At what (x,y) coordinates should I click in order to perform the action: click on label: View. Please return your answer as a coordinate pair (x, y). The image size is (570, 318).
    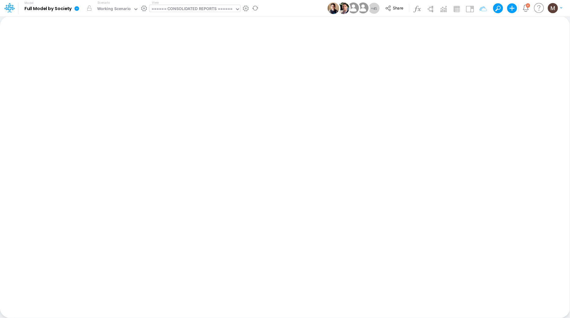
    Looking at the image, I should click on (155, 2).